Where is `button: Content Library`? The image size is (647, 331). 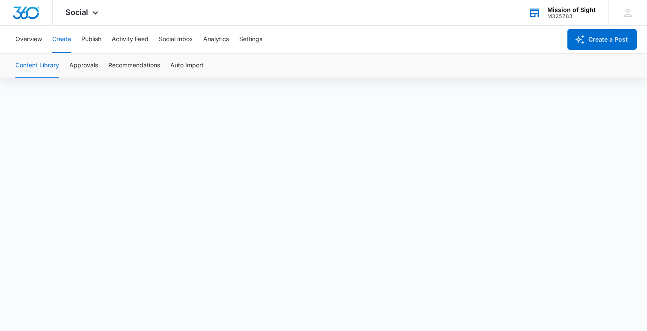 button: Content Library is located at coordinates (37, 66).